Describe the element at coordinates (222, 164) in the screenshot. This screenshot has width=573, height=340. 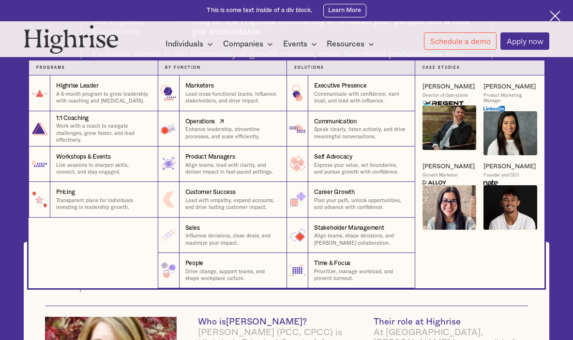
I see `a: Product ManagersAlign teams, lead with clarity, and deliver impact in fast-paced settings.` at that location.